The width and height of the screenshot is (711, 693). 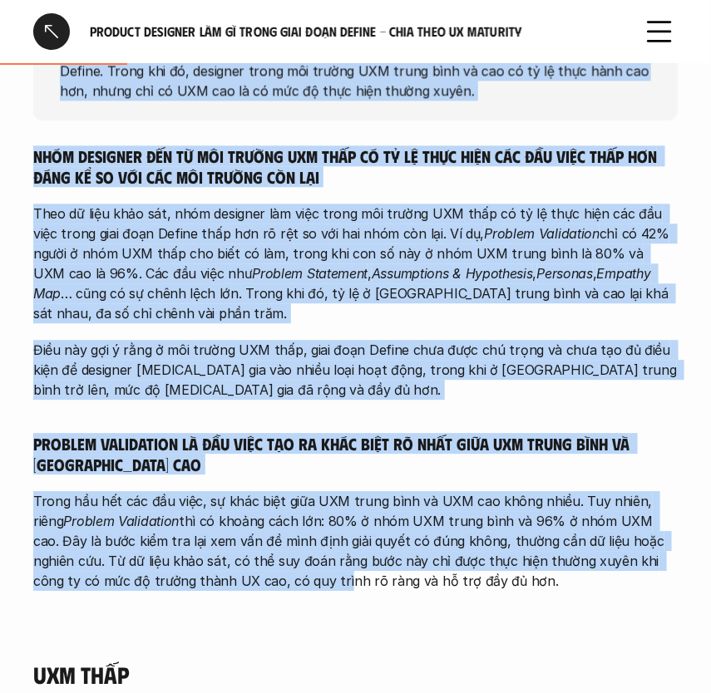 What do you see at coordinates (309, 273) in the screenshot?
I see `em: Problem Statement` at bounding box center [309, 273].